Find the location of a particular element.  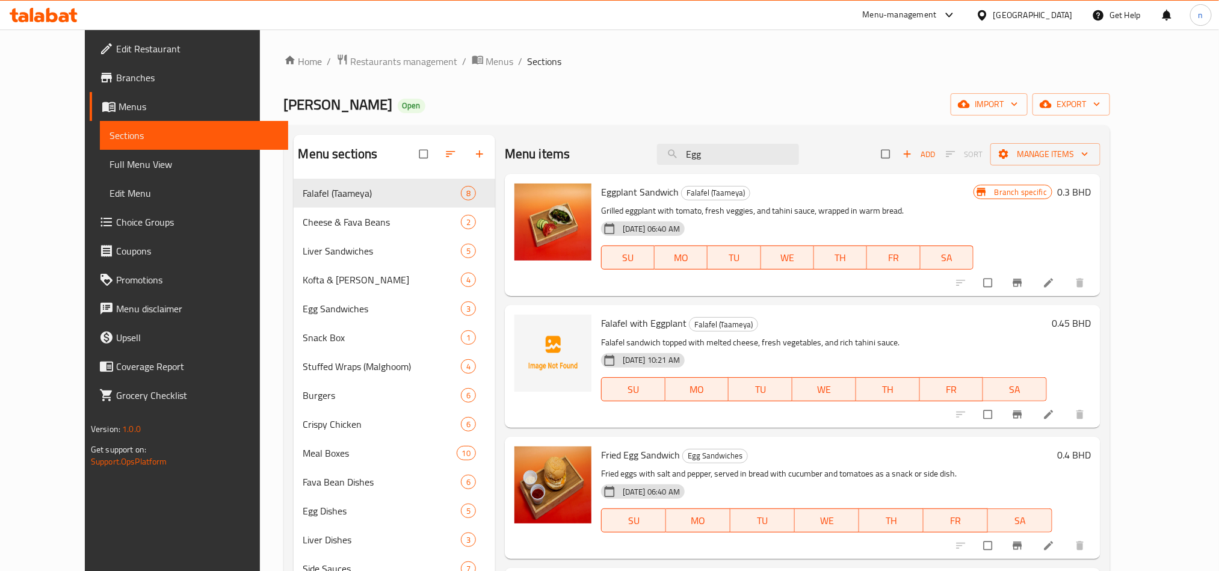

a: Home is located at coordinates (303, 61).